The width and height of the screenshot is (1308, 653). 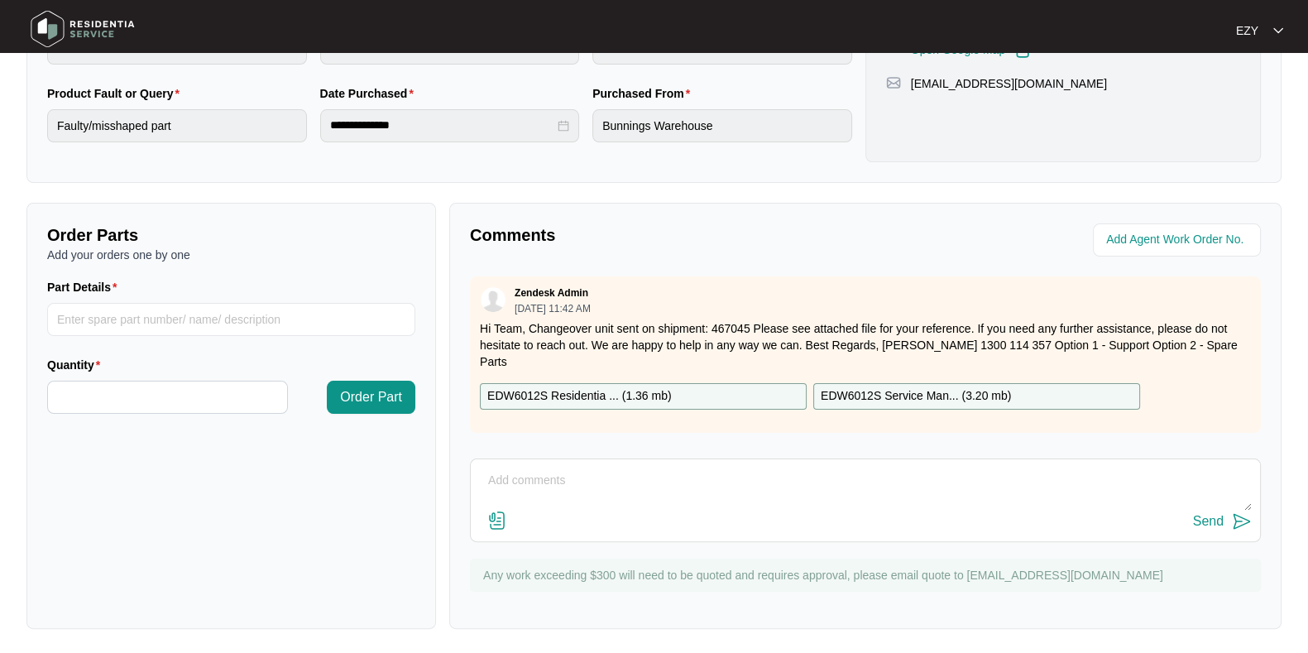 I want to click on label: Product Fault or Query, so click(x=117, y=93).